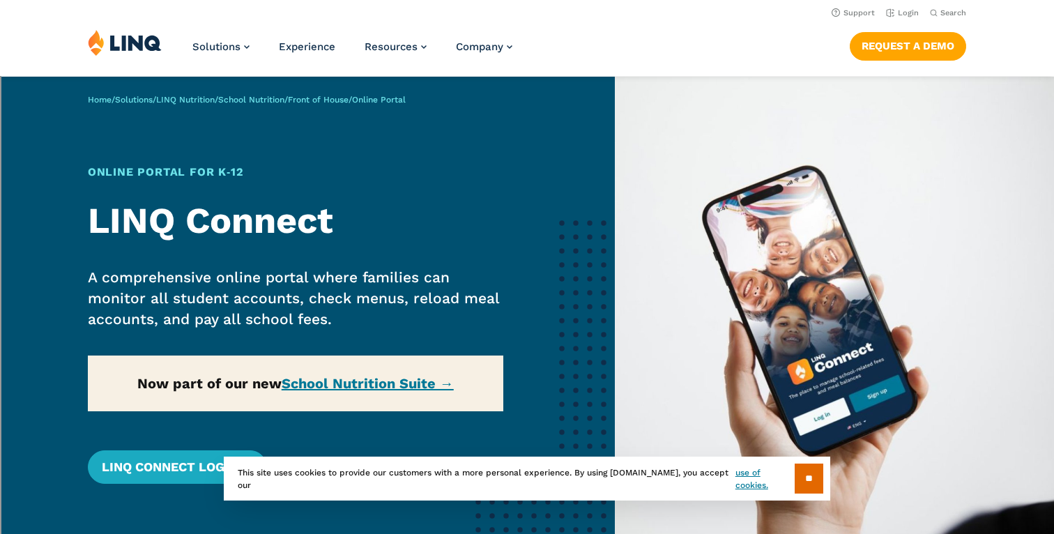  What do you see at coordinates (908, 46) in the screenshot?
I see `a: Request a Demo` at bounding box center [908, 46].